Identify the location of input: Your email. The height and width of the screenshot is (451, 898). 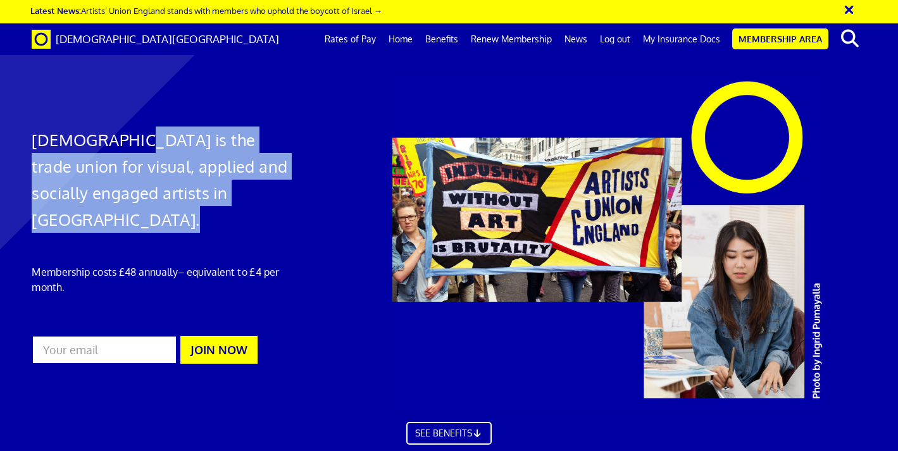
(104, 350).